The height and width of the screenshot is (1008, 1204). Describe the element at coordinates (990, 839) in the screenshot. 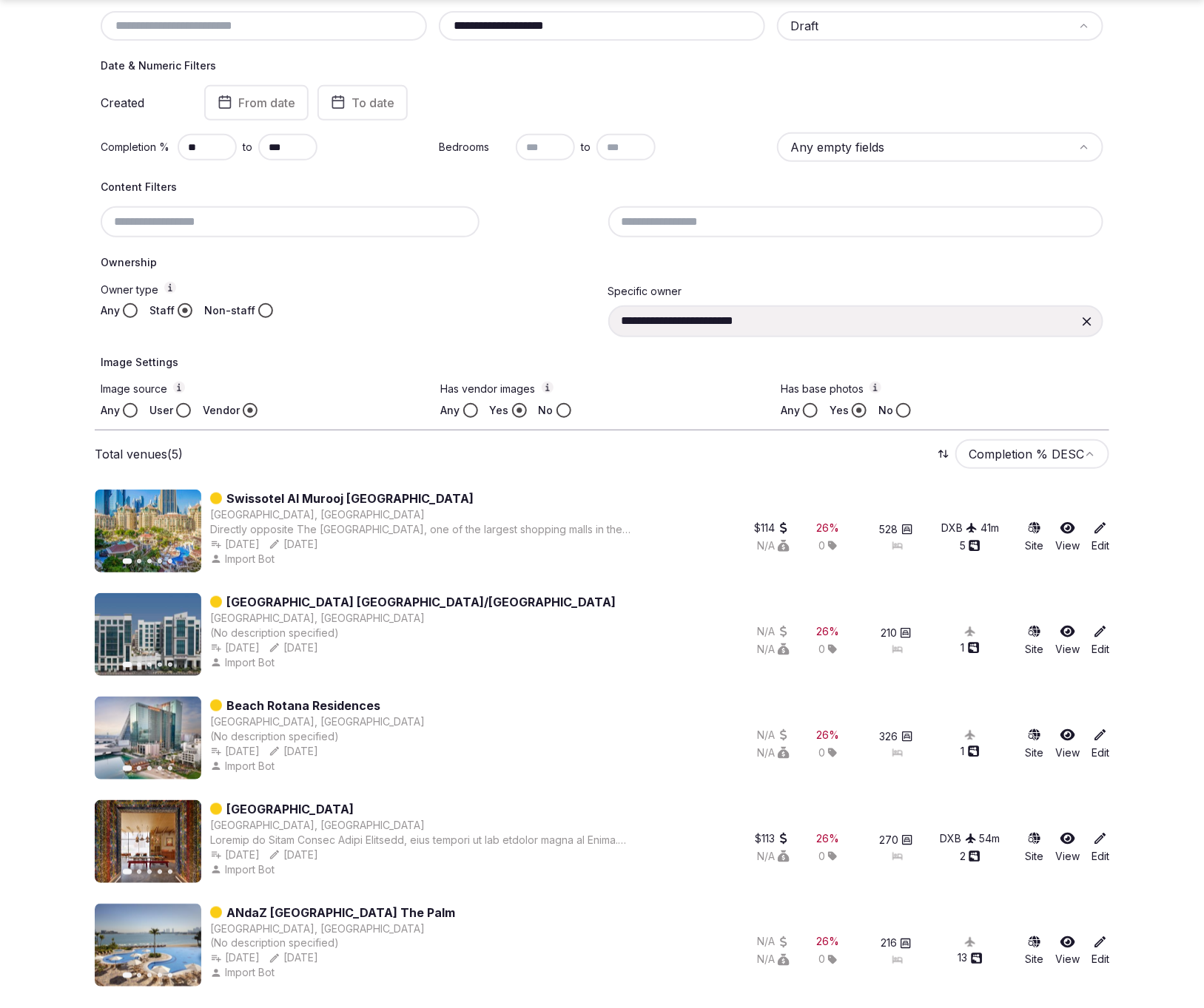

I see `button: 54m` at that location.